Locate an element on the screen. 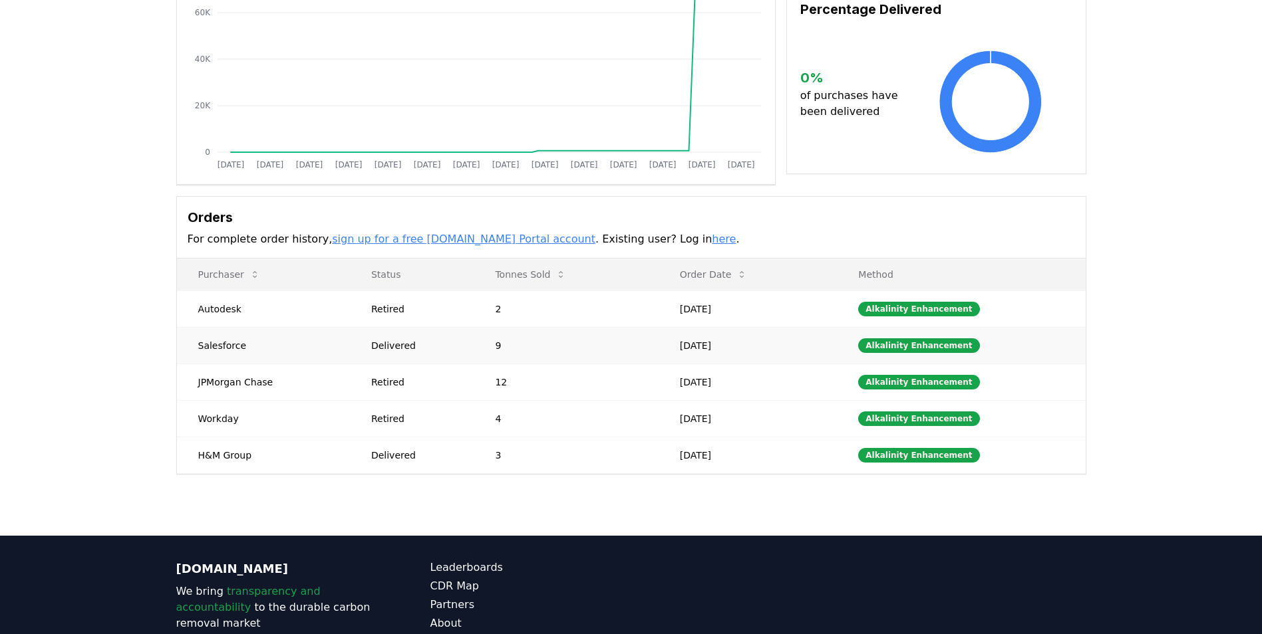  td: 4 is located at coordinates (565, 418).